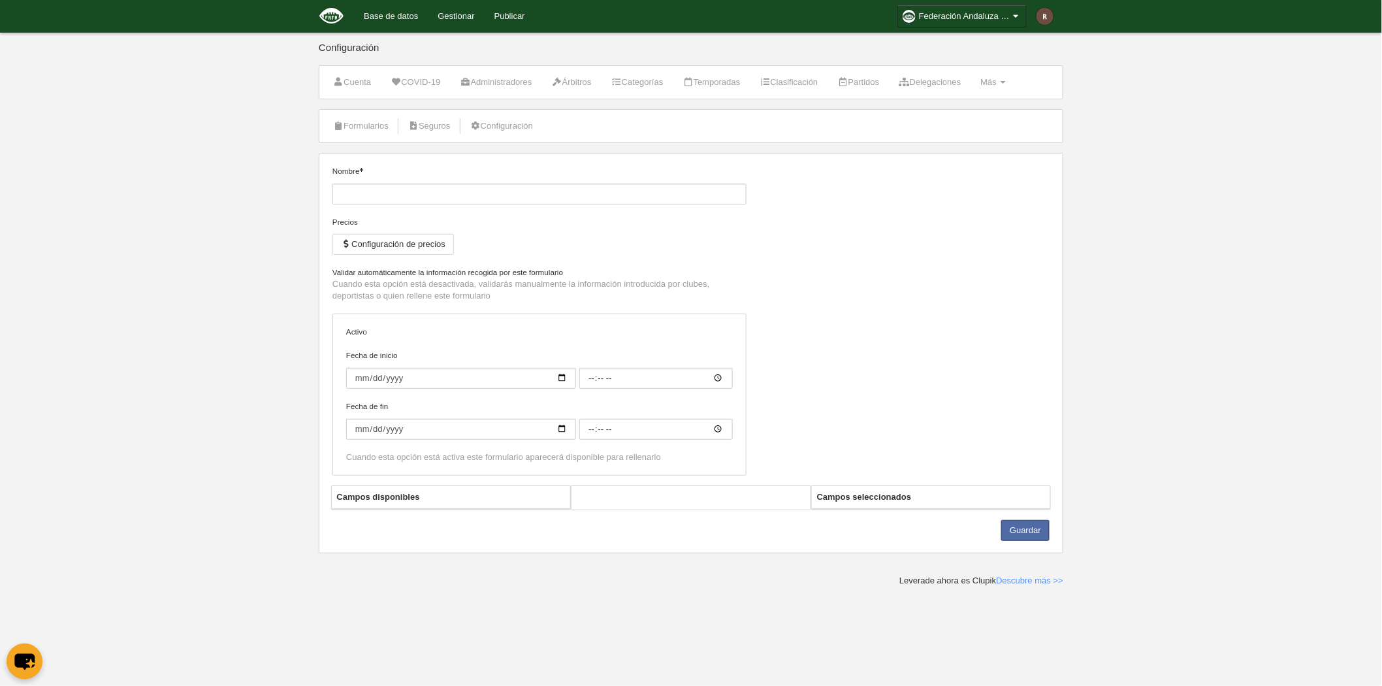  Describe the element at coordinates (981, 581) in the screenshot. I see `div: Leverade ahora es Clupik` at that location.